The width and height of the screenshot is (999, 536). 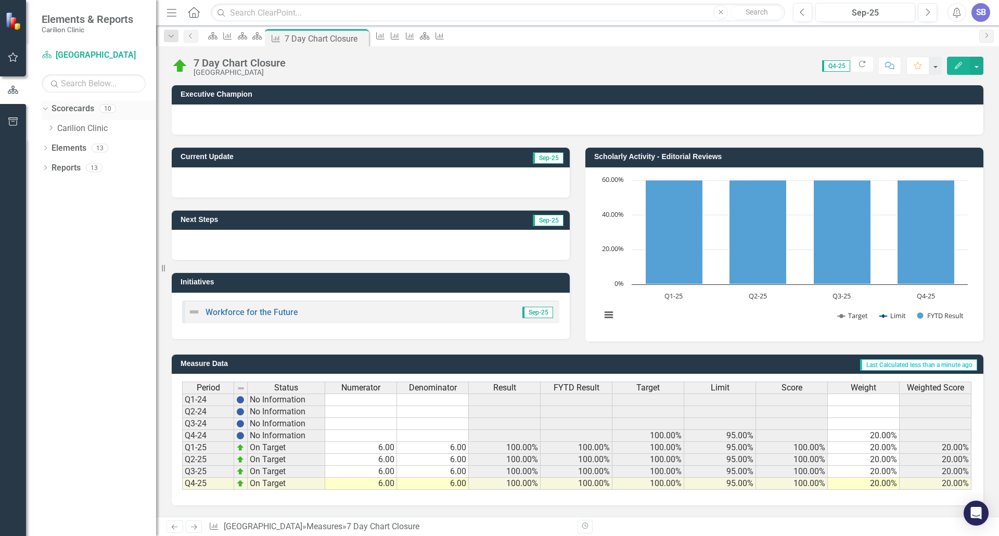 What do you see at coordinates (786, 157) in the screenshot?
I see `h3: Scholarly Activity - Editorial Reviews` at bounding box center [786, 157].